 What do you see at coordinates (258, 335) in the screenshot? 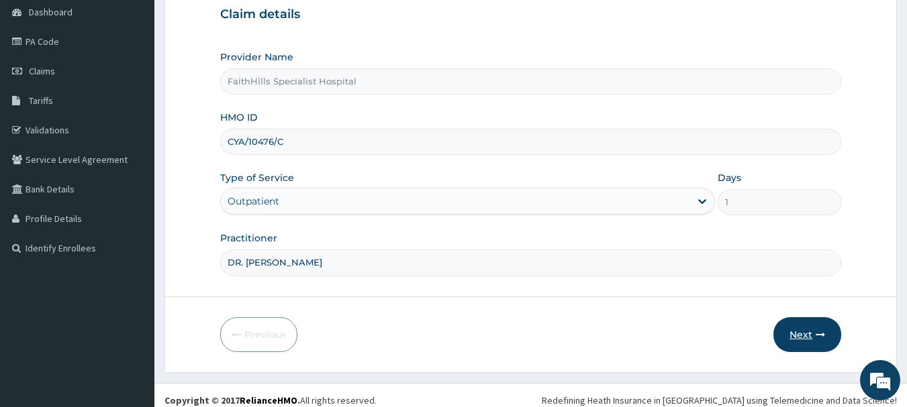
I see `button: Previous` at bounding box center [258, 335].